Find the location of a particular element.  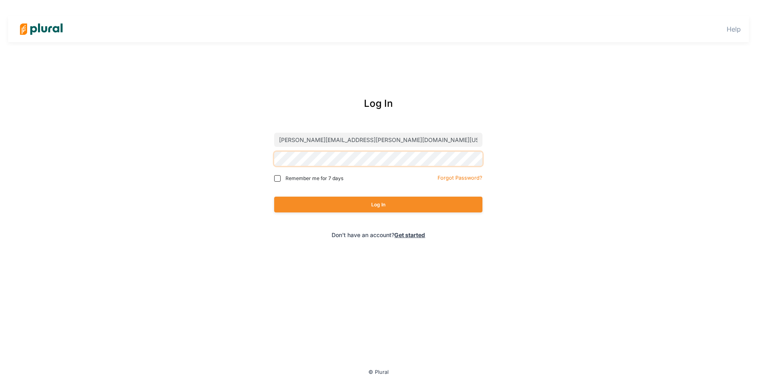

a: Help is located at coordinates (734, 29).